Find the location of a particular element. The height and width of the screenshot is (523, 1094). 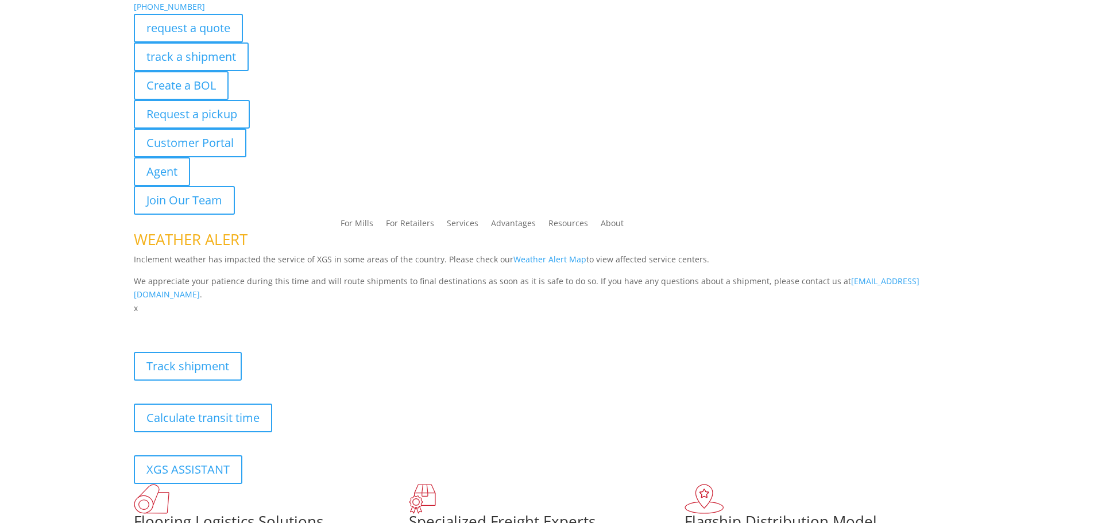

a: Join Our Team is located at coordinates (184, 200).